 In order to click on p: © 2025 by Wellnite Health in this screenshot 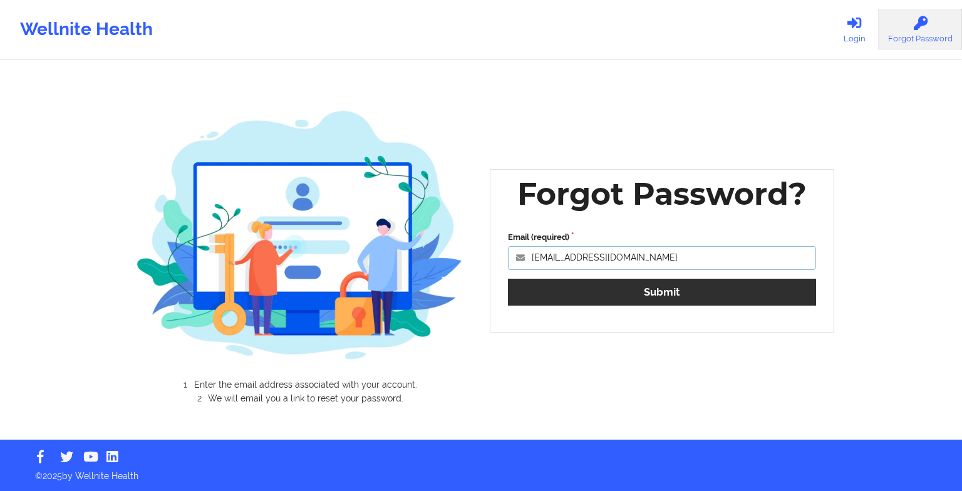, I will do `click(481, 471)`.